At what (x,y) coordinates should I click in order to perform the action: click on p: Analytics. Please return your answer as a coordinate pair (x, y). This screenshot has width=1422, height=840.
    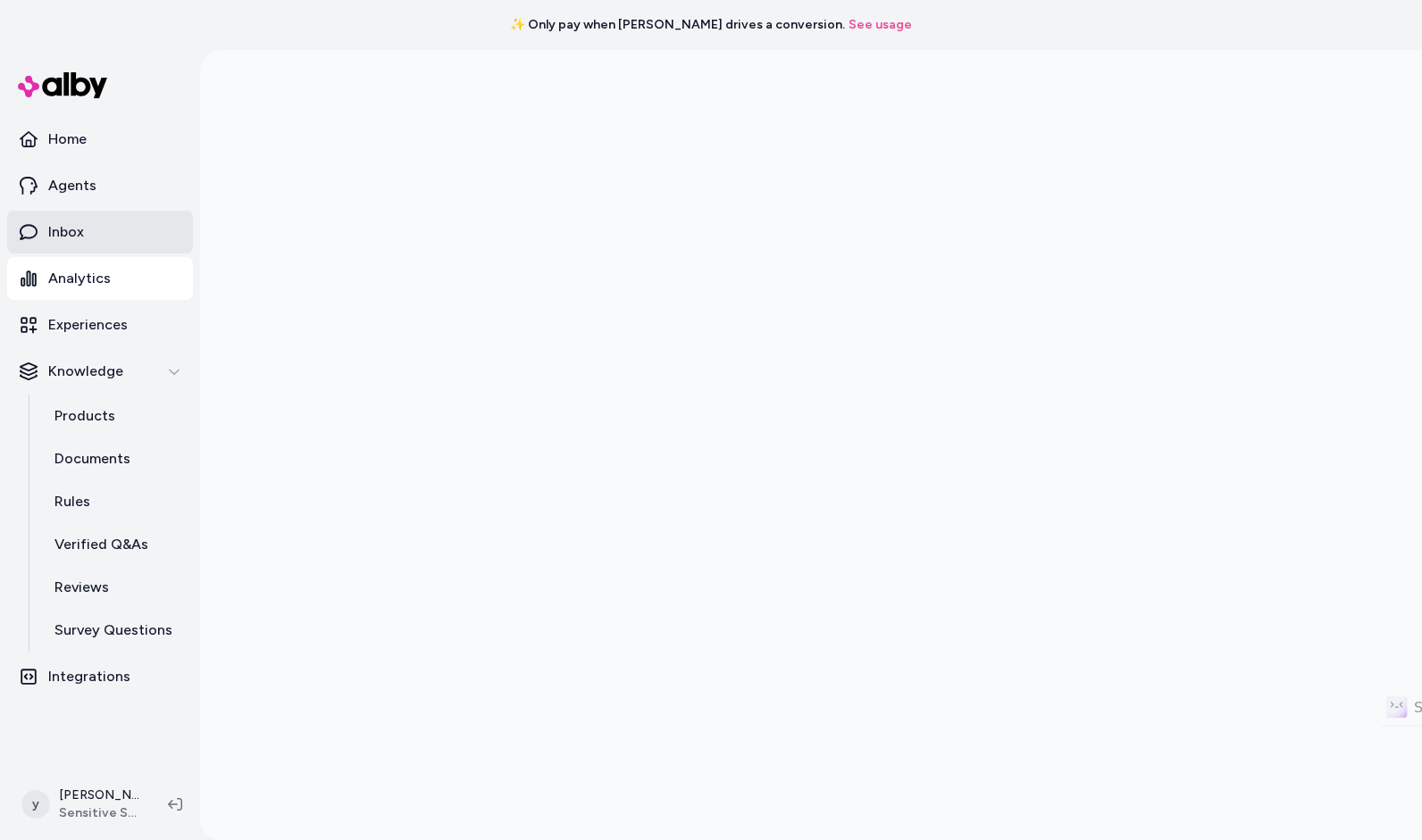
    Looking at the image, I should click on (79, 279).